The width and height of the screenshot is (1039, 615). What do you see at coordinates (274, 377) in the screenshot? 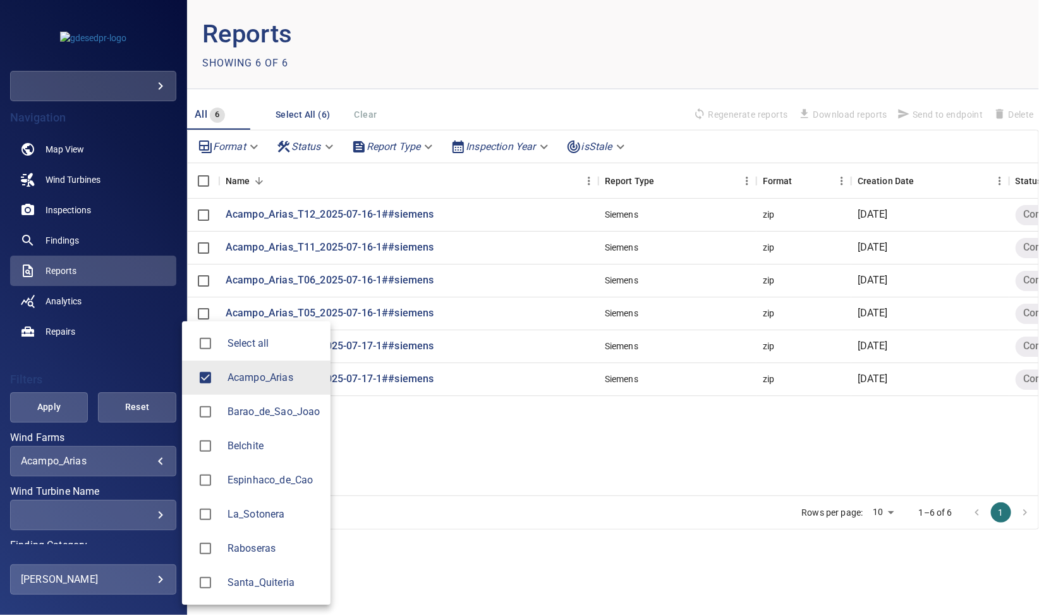
I see `div: Wind Farms Acampo_Arias` at bounding box center [274, 377].